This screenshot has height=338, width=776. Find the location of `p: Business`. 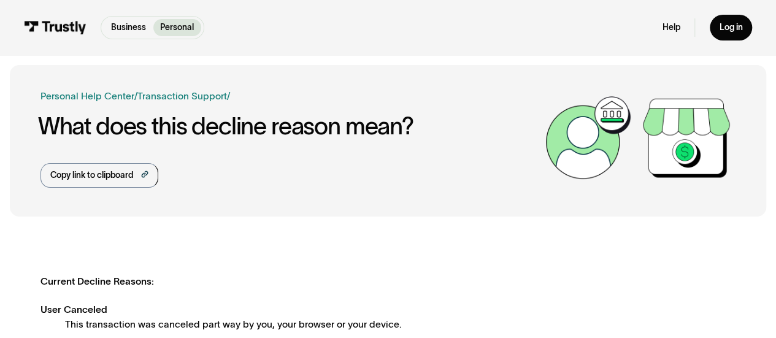

p: Business is located at coordinates (128, 28).